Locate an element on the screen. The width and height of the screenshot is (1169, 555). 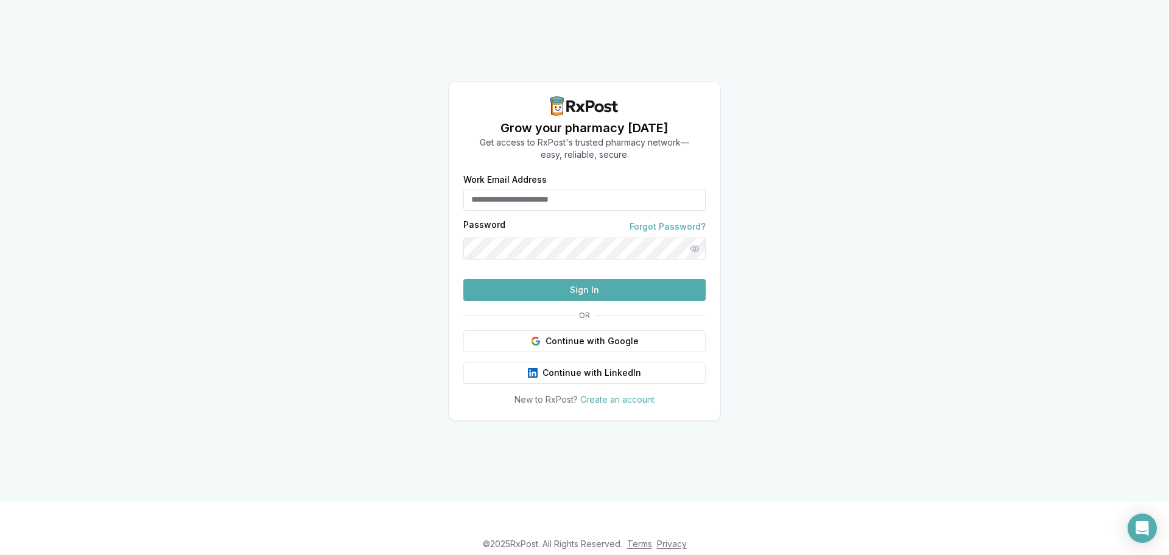
button: Continue with LinkedIn is located at coordinates (585, 373).